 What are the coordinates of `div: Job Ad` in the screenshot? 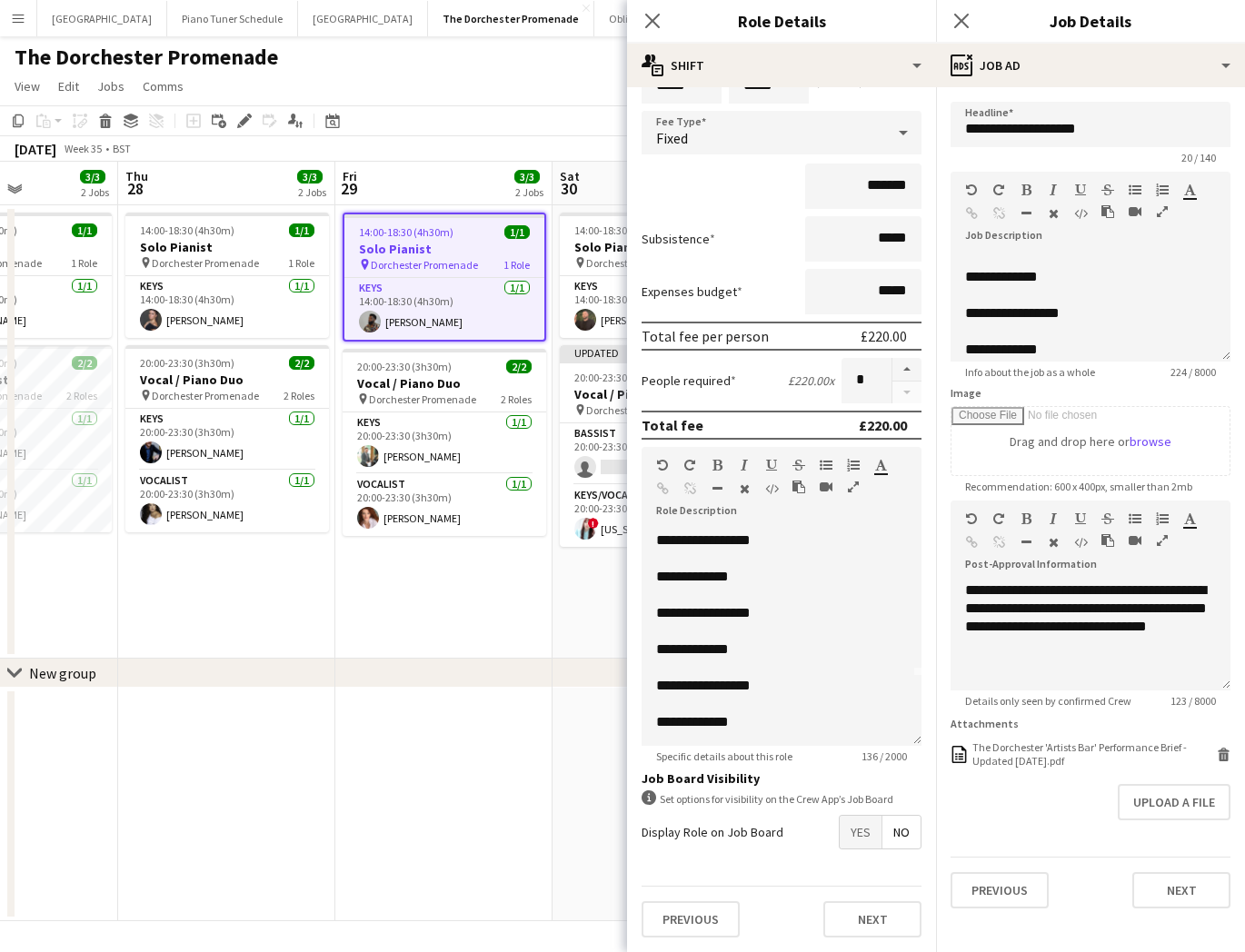 It's located at (1090, 66).